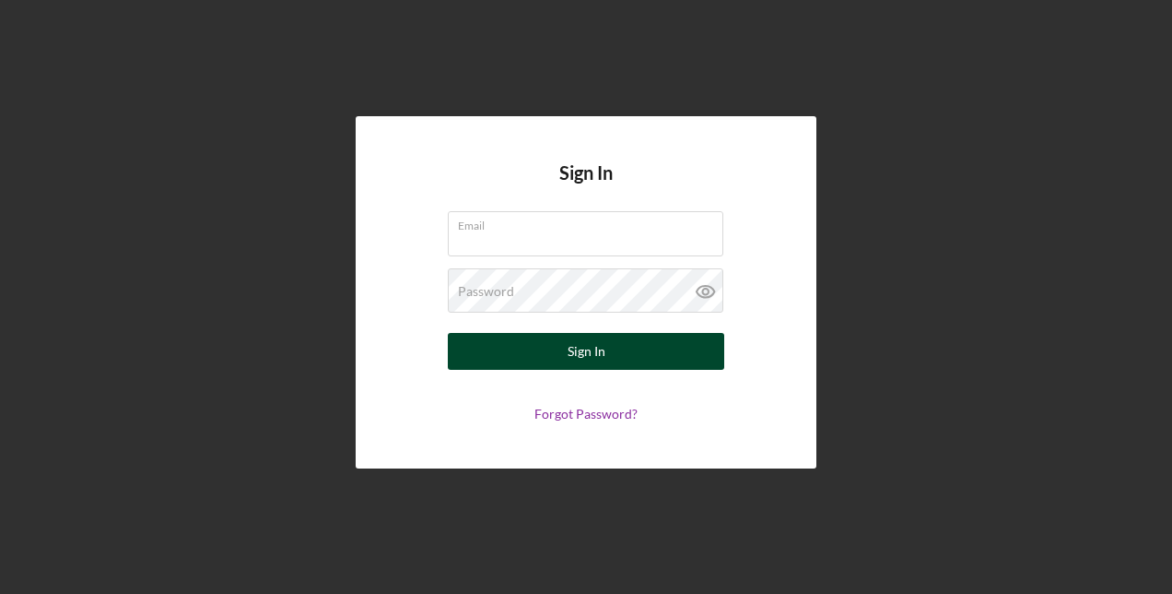  I want to click on label: Email, so click(591, 222).